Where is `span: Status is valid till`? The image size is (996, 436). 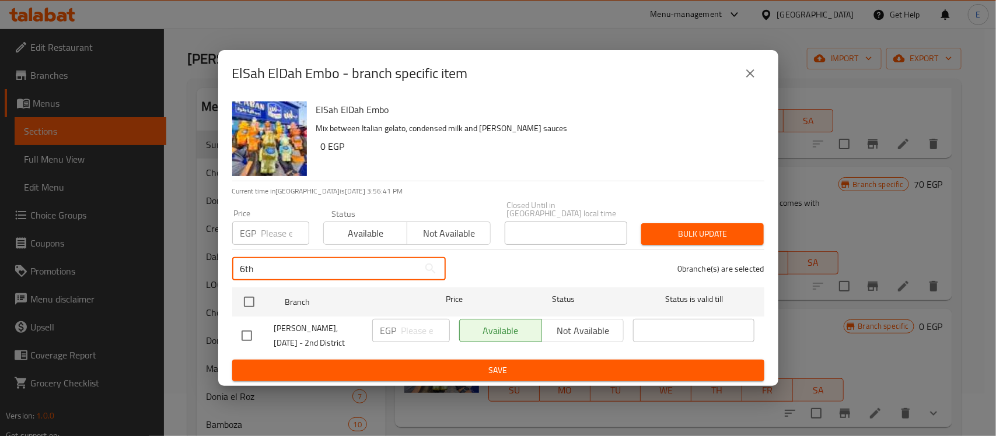 span: Status is valid till is located at coordinates (694, 299).